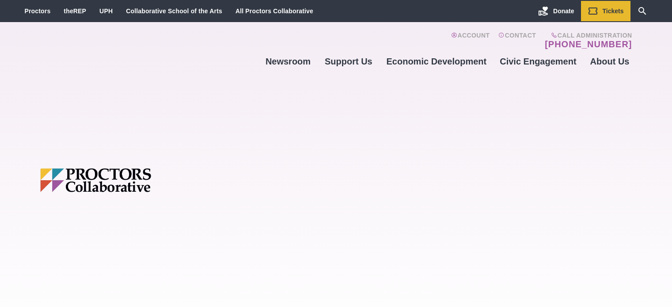 The image size is (672, 307). Describe the element at coordinates (587, 35) in the screenshot. I see `span: Call Administration` at that location.